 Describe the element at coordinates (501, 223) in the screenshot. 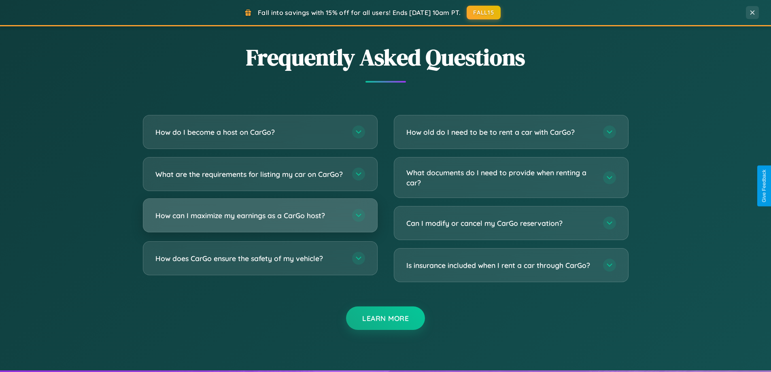

I see `h3: Can I modify or cancel my CarGo reservation?` at that location.